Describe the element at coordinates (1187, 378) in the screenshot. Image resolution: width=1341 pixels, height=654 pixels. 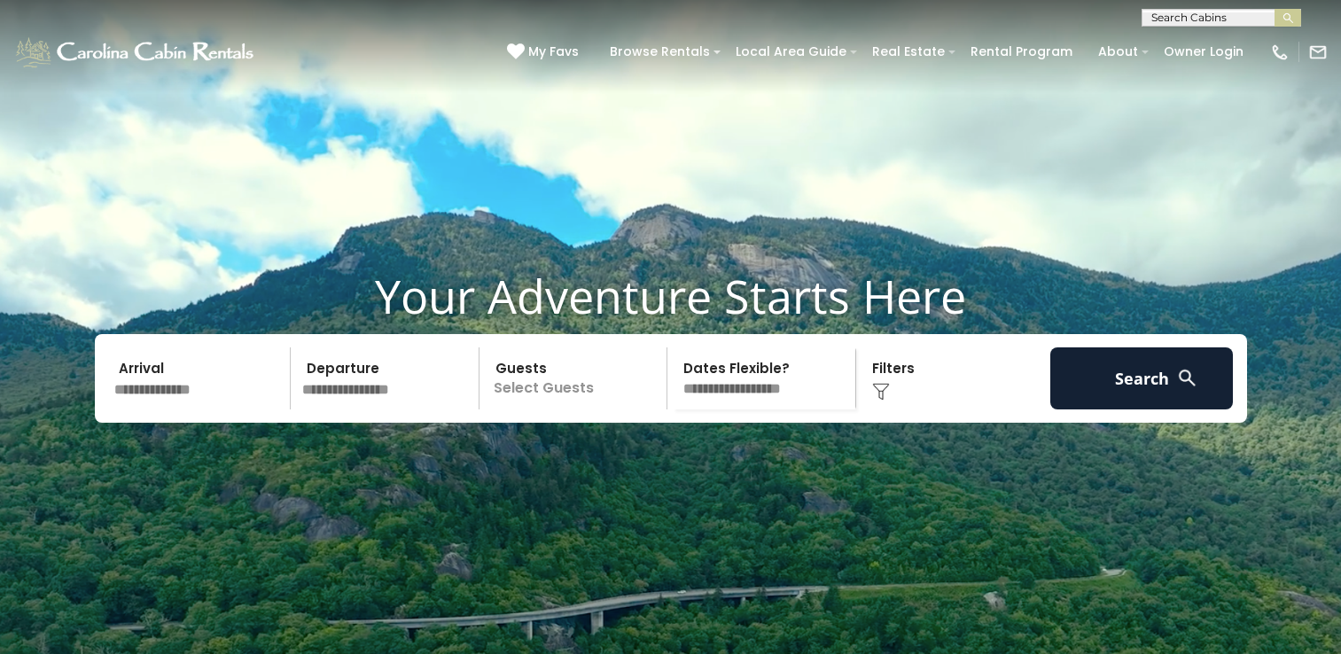
I see `img: search-regular-white.png` at that location.